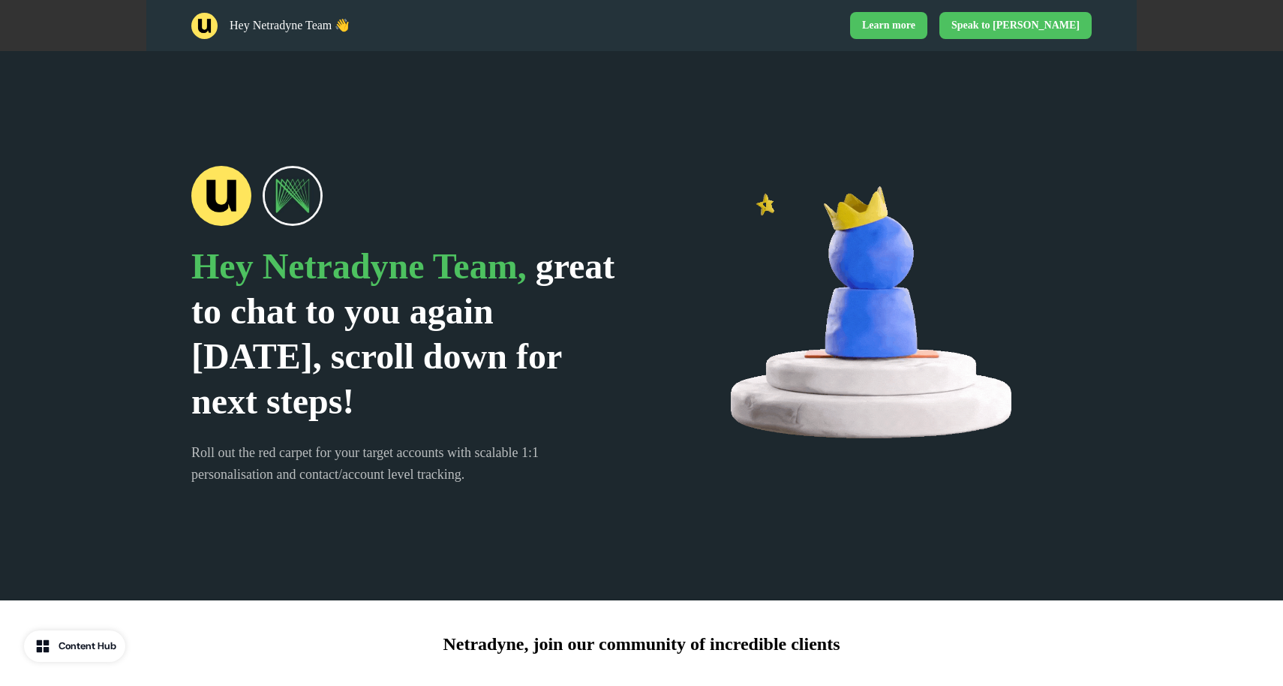  Describe the element at coordinates (87, 646) in the screenshot. I see `div: Content Hub` at that location.